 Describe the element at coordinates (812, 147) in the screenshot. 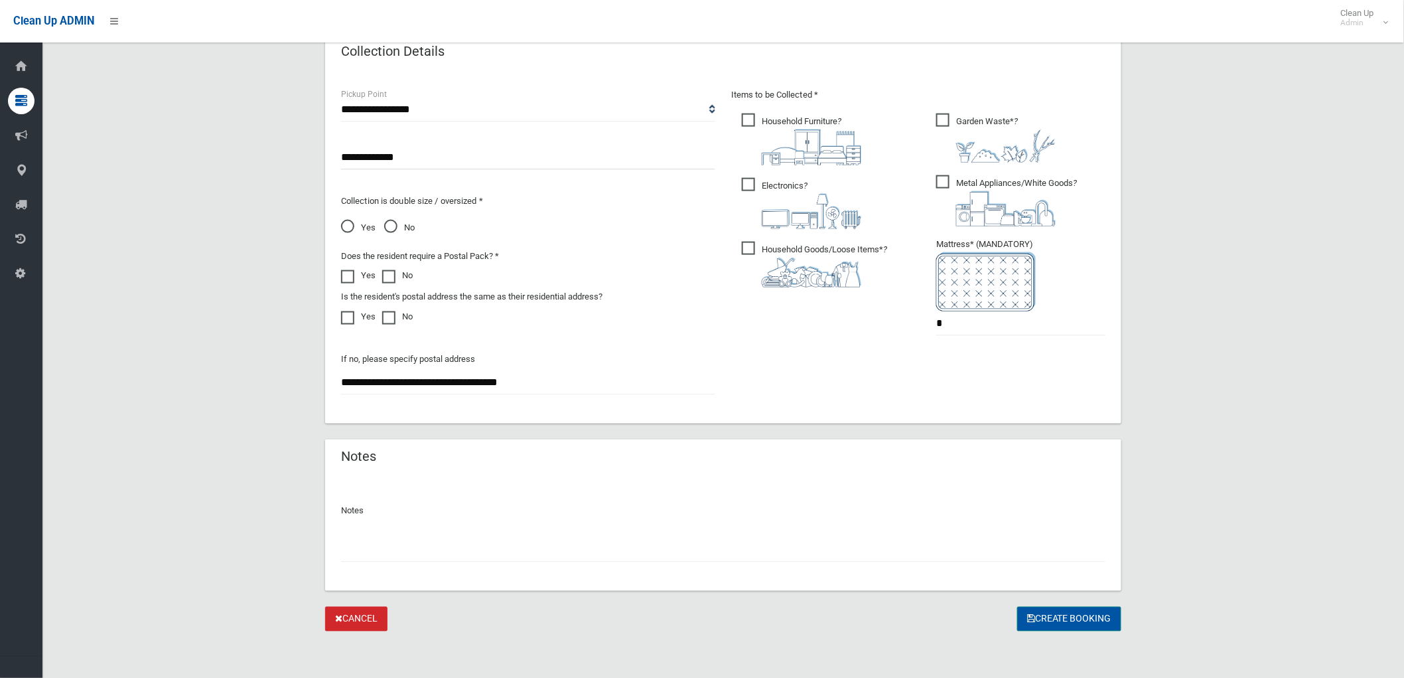

I see `img: aa9efdbe659d29b613fca23ba79d85cb.png` at that location.